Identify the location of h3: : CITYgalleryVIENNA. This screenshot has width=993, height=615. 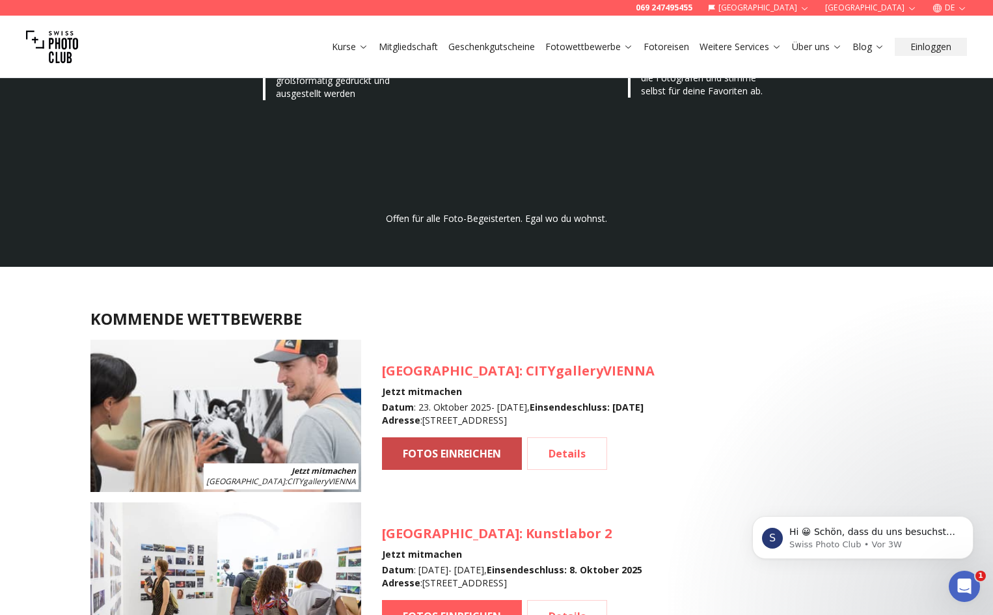
(518, 371).